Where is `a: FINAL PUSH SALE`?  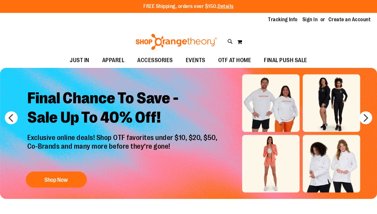 a: FINAL PUSH SALE is located at coordinates (285, 60).